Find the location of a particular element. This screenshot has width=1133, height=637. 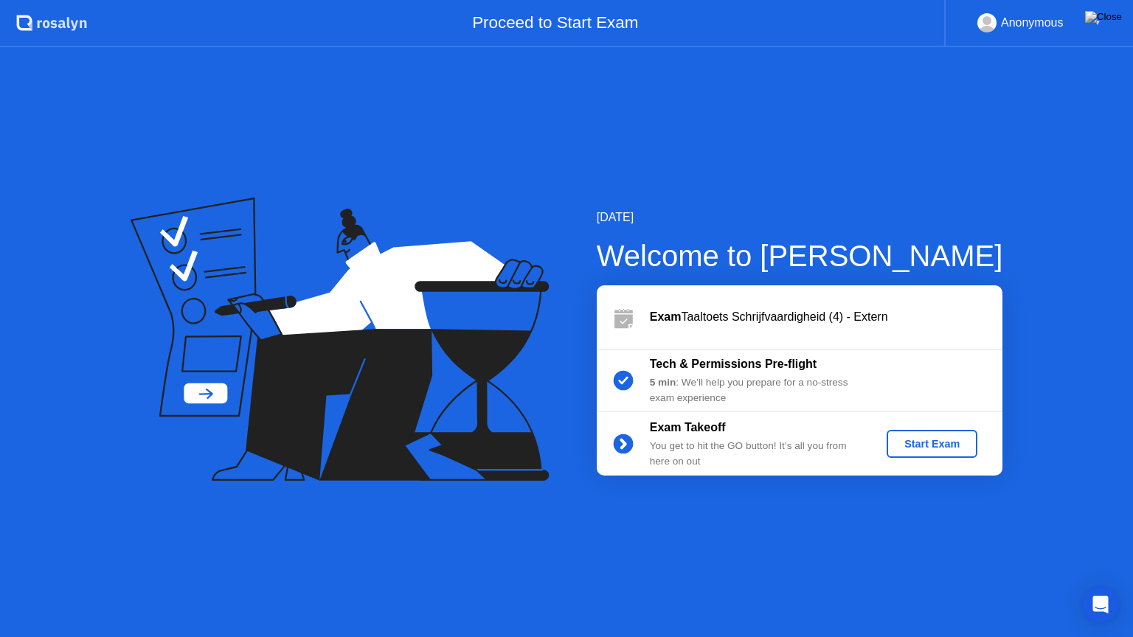

b: Tech & Permissions Pre-flight is located at coordinates (733, 364).